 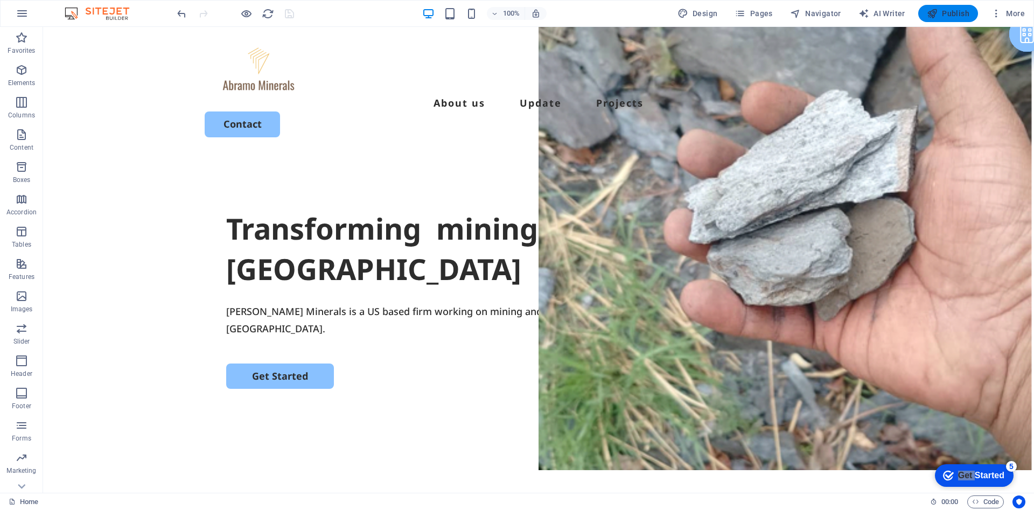 I want to click on span: Navigator, so click(x=815, y=13).